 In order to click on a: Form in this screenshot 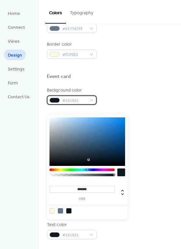, I will do `click(13, 82)`.